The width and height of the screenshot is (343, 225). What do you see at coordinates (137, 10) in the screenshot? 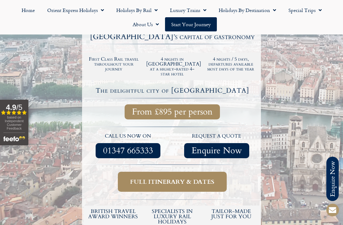
I see `a: Holidays by Rail` at bounding box center [137, 10].